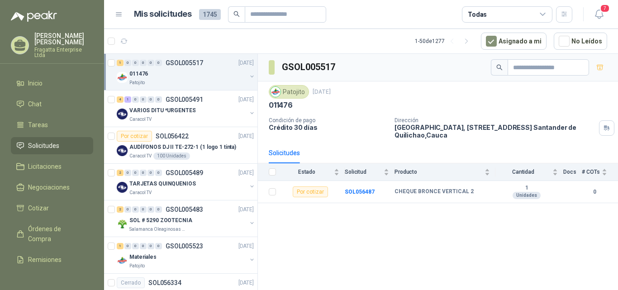 This screenshot has width=618, height=290. What do you see at coordinates (444, 41) in the screenshot?
I see `div: 1 - 50 de 1277` at bounding box center [444, 41].